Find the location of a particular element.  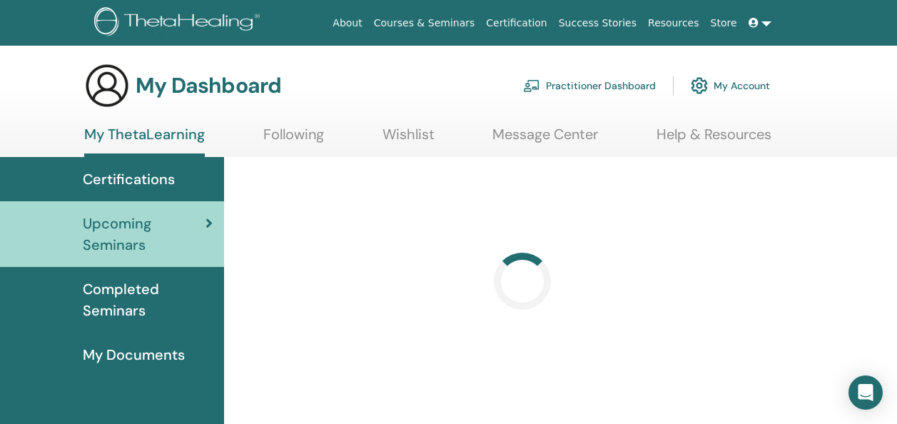

a: Success Stories is located at coordinates (597, 23).